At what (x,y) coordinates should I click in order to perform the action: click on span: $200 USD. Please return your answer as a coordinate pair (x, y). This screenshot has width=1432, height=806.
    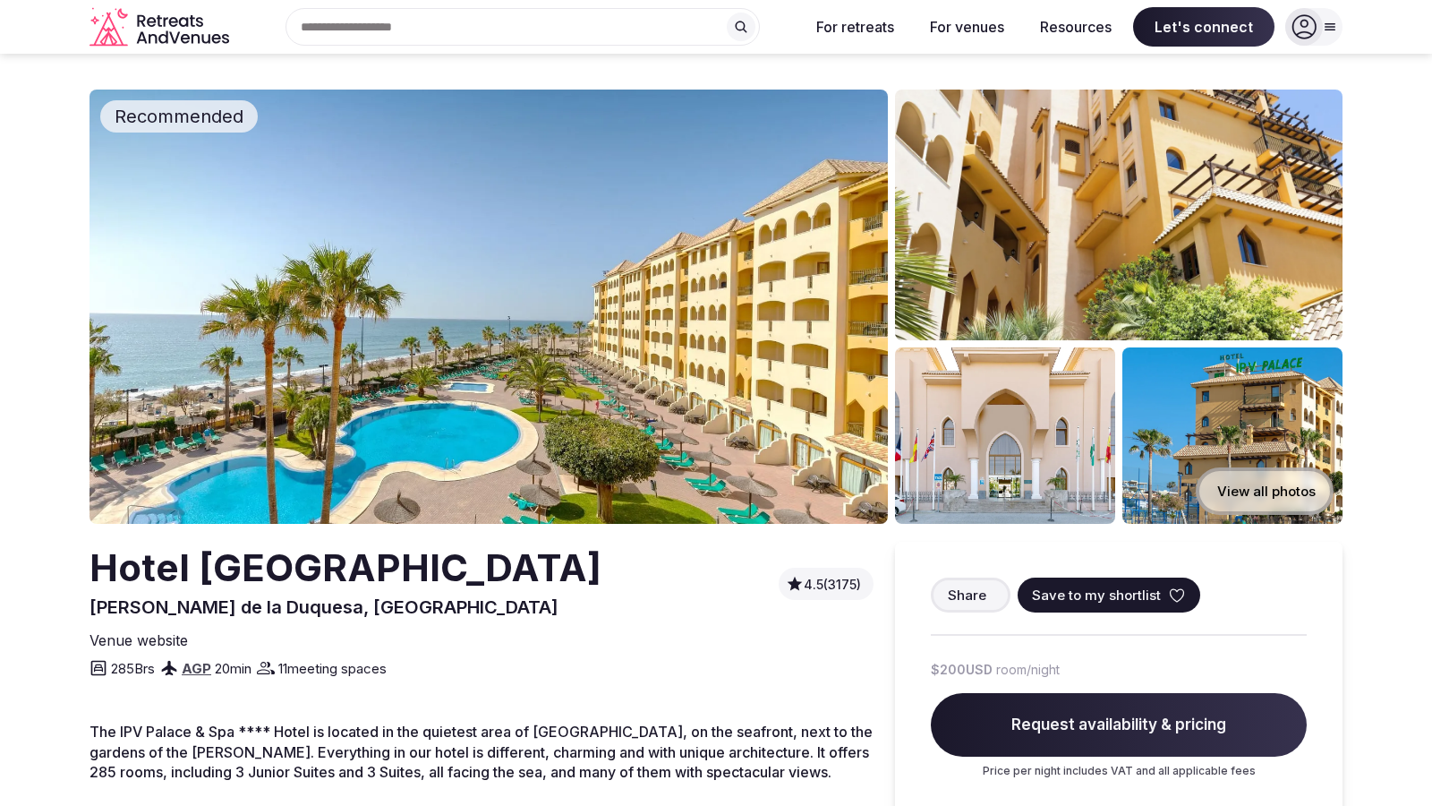
    Looking at the image, I should click on (961, 670).